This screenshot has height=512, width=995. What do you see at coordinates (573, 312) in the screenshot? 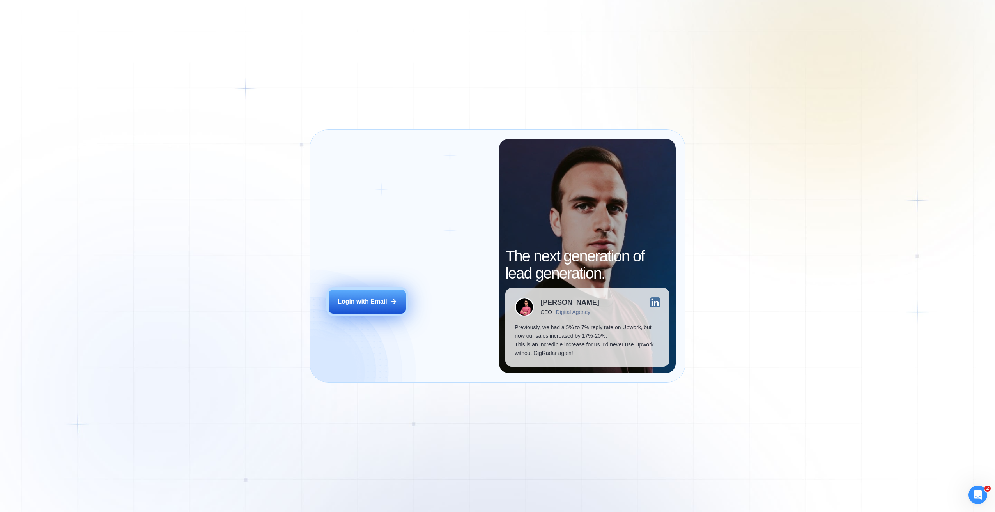
I see `div: Digital Agency` at bounding box center [573, 312].